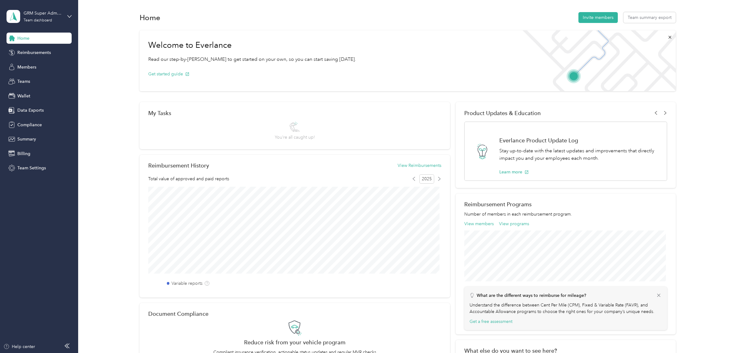  Describe the element at coordinates (32, 168) in the screenshot. I see `span: Team Settings` at that location.